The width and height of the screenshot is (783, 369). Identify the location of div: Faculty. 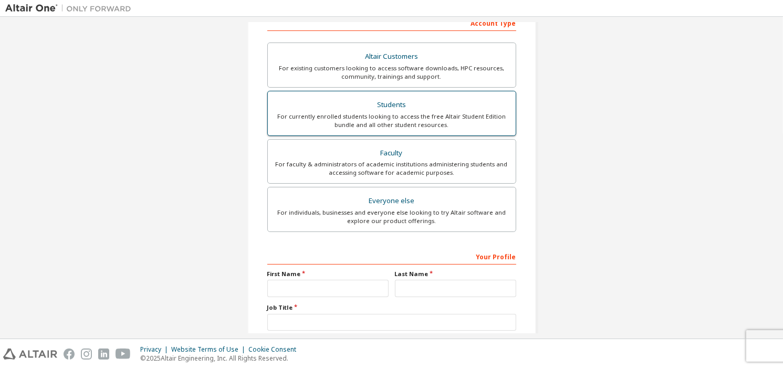
(392, 153).